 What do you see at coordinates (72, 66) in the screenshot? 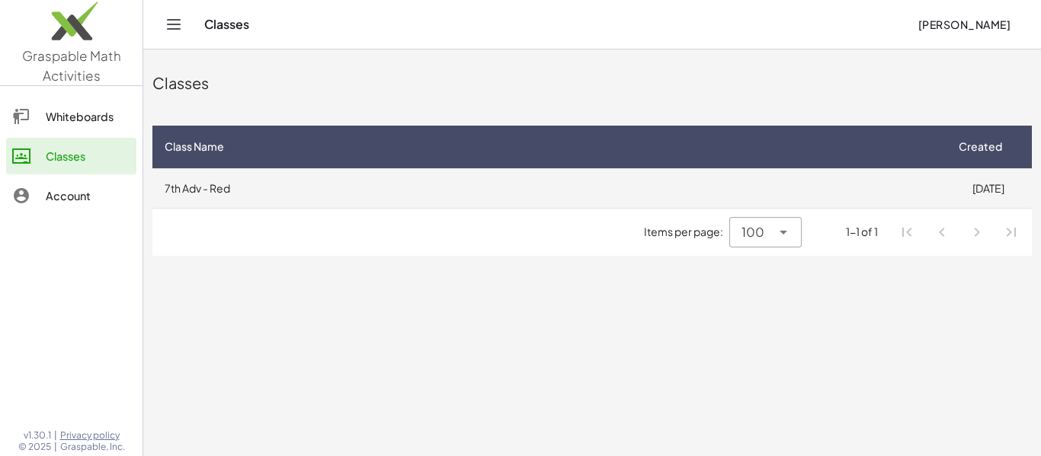
I see `span: Graspable Math Activities` at bounding box center [72, 66].